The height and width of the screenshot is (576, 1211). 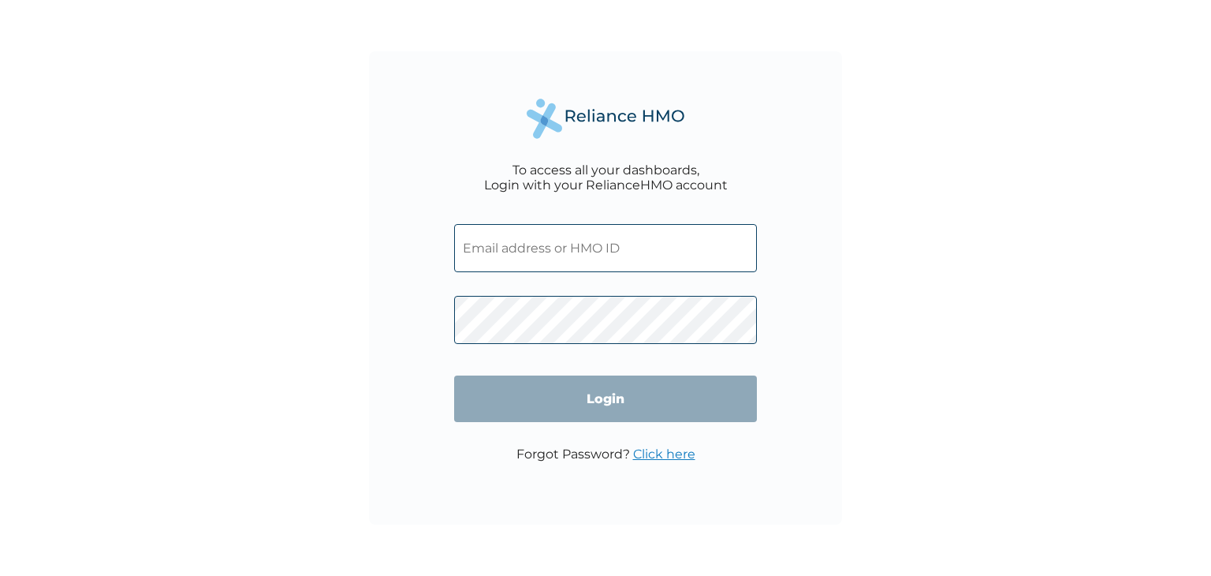 I want to click on img: Reliance Health's Logo, so click(x=605, y=118).